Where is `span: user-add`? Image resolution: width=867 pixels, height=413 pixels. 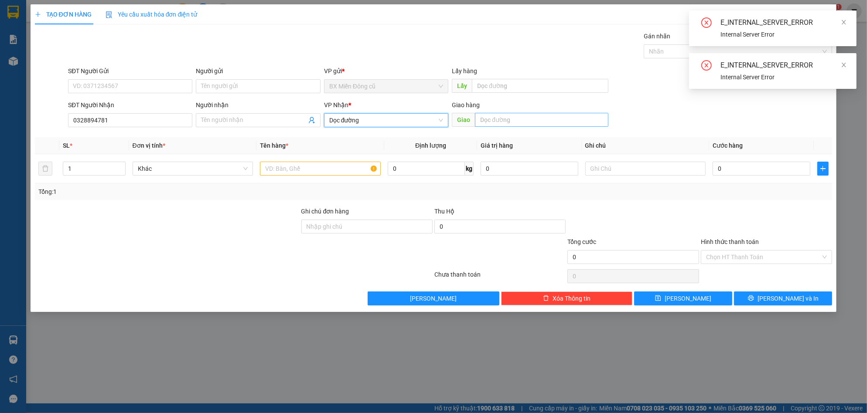 span: user-add is located at coordinates (312, 120).